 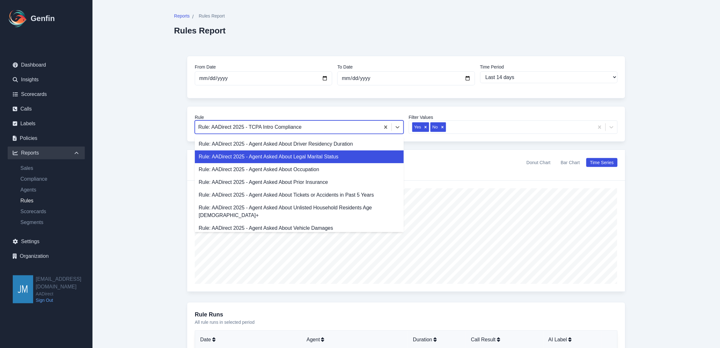 I want to click on div: Call Result, so click(x=504, y=340).